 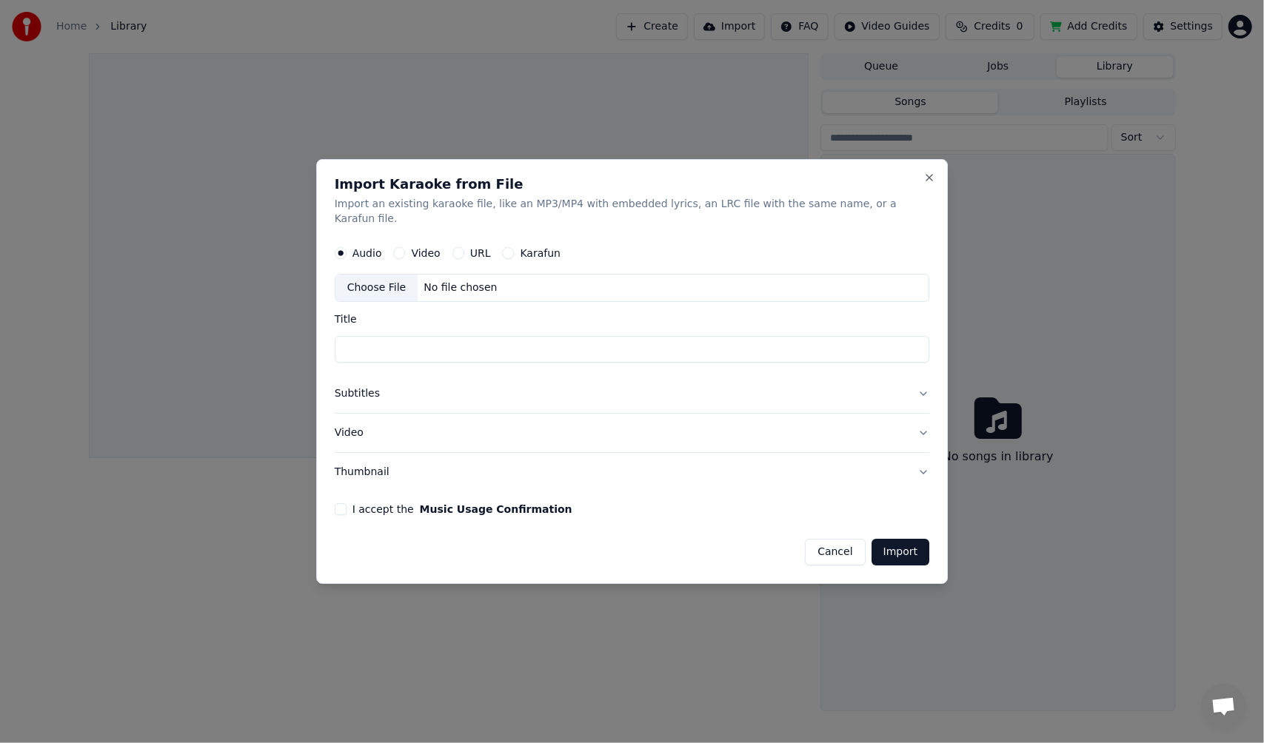 What do you see at coordinates (460, 288) in the screenshot?
I see `div: No file chosen` at bounding box center [460, 288].